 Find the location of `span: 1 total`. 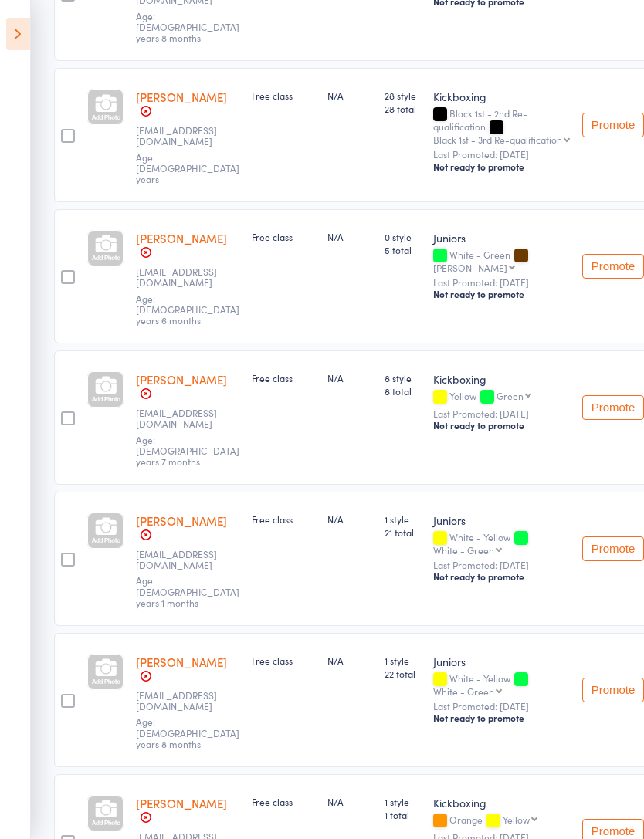

span: 1 total is located at coordinates (402, 814).